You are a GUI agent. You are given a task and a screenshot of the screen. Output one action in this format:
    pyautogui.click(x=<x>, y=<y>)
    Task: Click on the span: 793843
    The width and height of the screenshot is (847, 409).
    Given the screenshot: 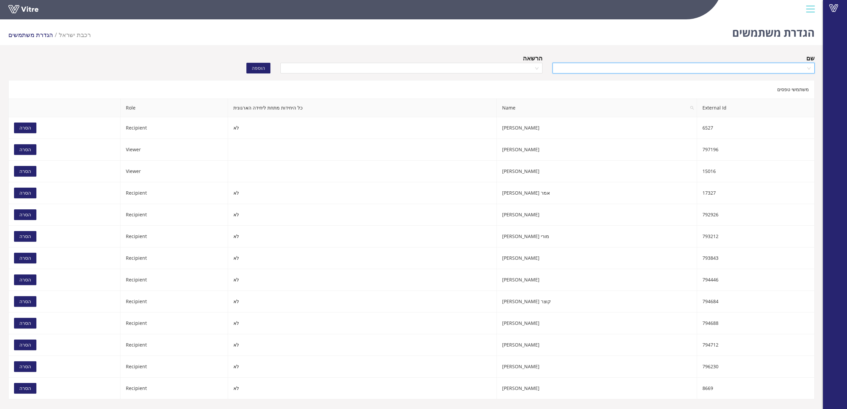 What is the action you would take?
    pyautogui.click(x=711, y=258)
    